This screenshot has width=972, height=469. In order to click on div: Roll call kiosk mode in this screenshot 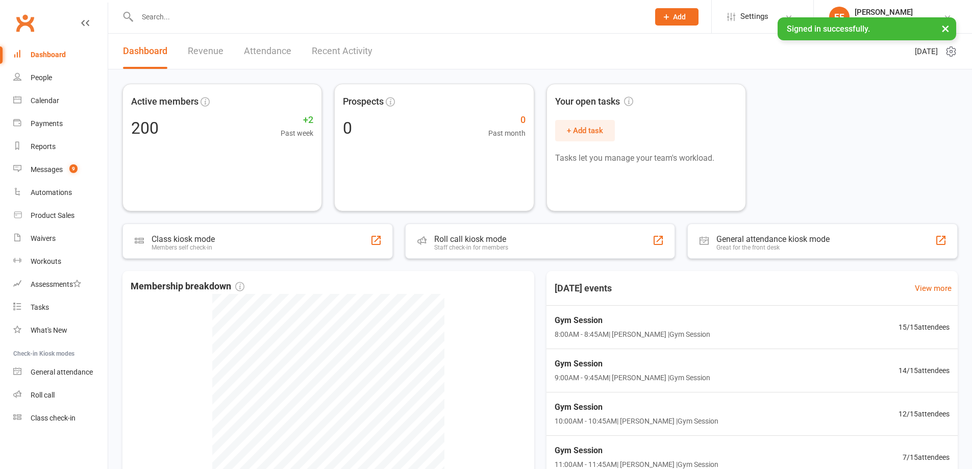, I will do `click(471, 239)`.